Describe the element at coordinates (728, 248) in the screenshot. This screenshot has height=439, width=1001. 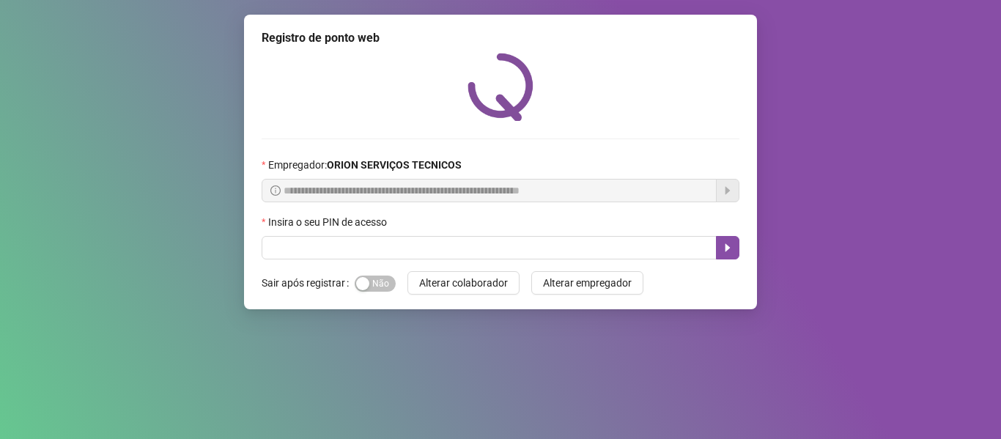
I see `span: caret-right` at that location.